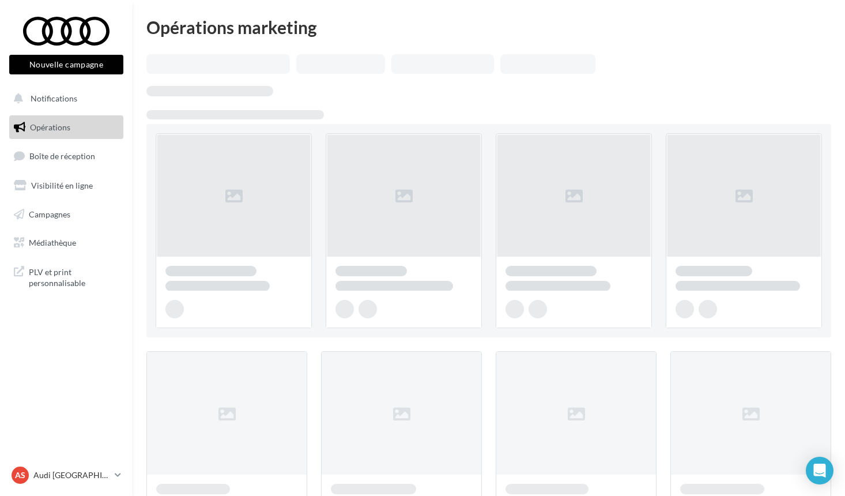  I want to click on span: AS, so click(20, 475).